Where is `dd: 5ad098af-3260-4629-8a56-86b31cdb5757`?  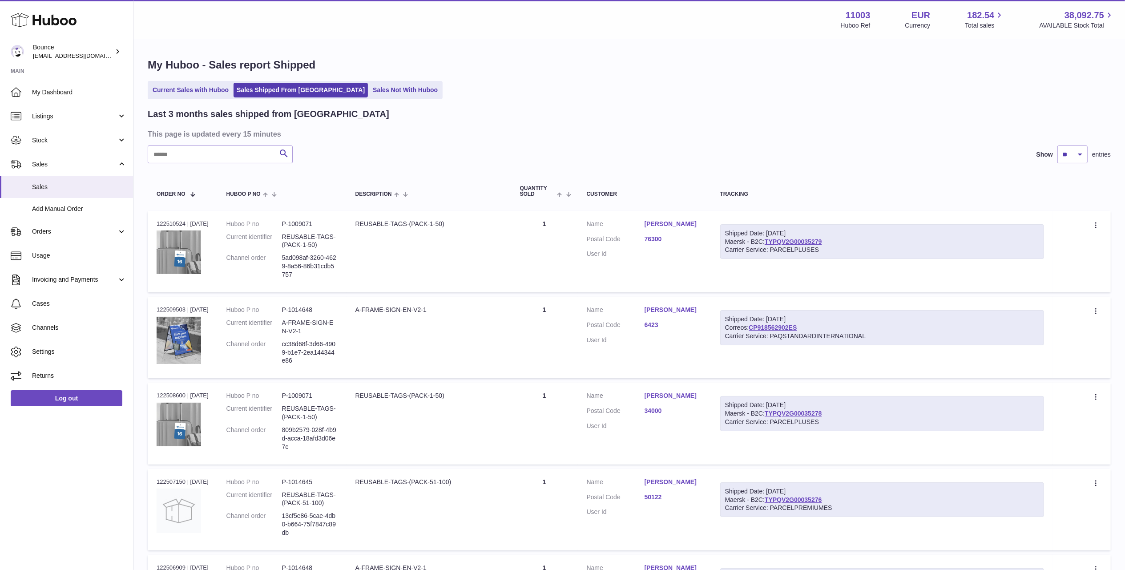
dd: 5ad098af-3260-4629-8a56-86b31cdb5757 is located at coordinates (310, 266).